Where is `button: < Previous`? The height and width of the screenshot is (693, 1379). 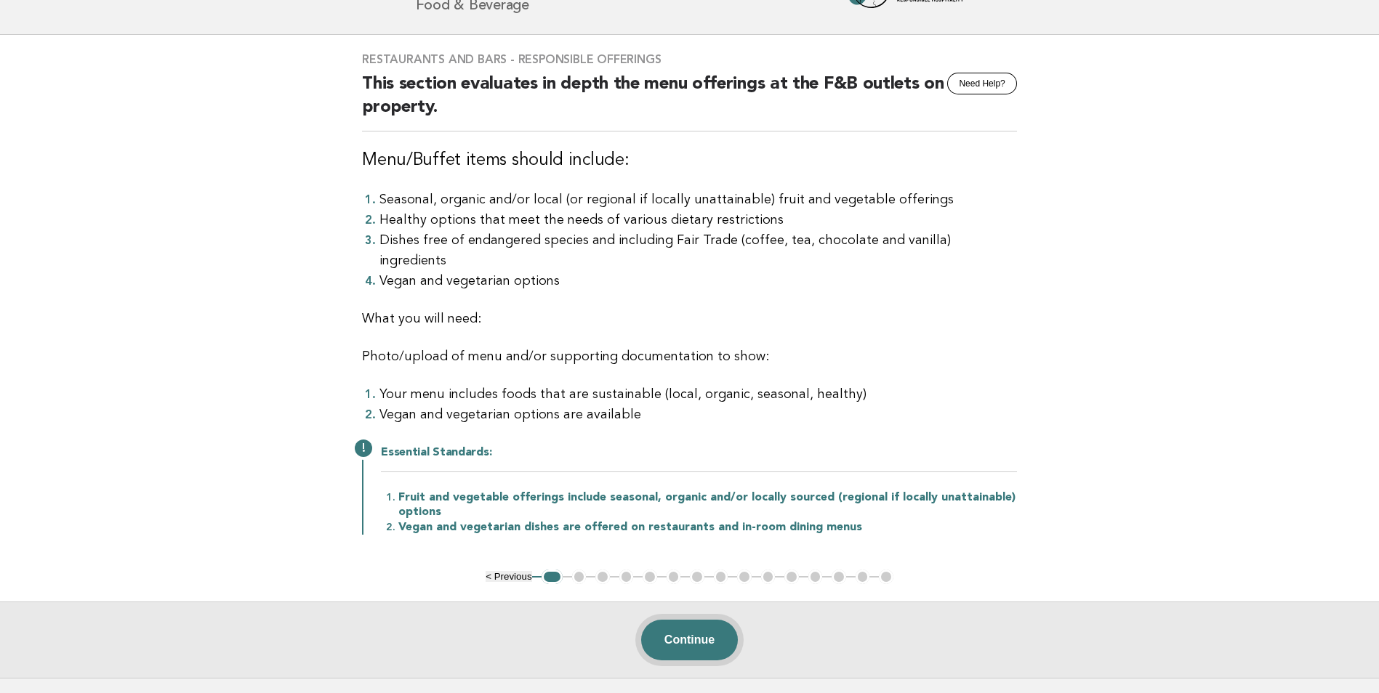 button: < Previous is located at coordinates (508, 576).